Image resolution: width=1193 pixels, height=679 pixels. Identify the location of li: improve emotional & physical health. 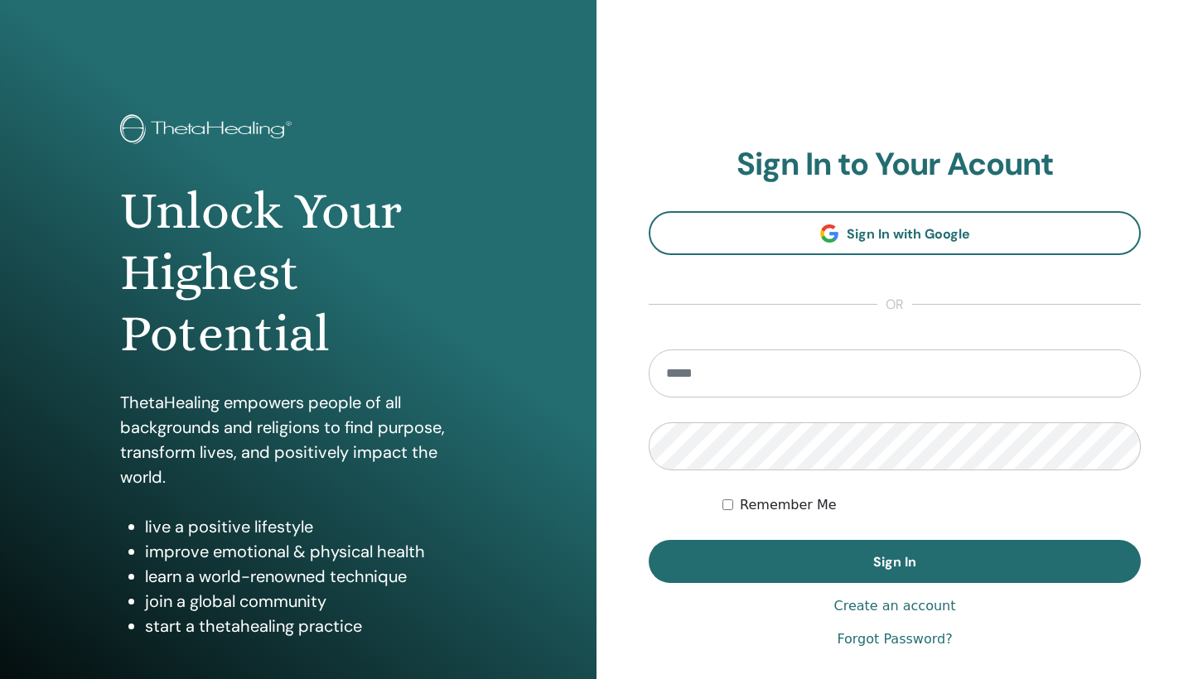
(311, 552).